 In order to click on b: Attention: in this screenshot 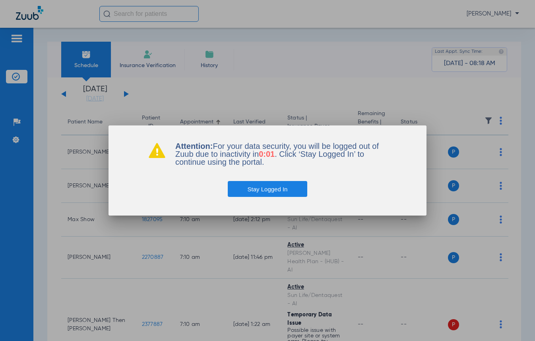, I will do `click(194, 146)`.